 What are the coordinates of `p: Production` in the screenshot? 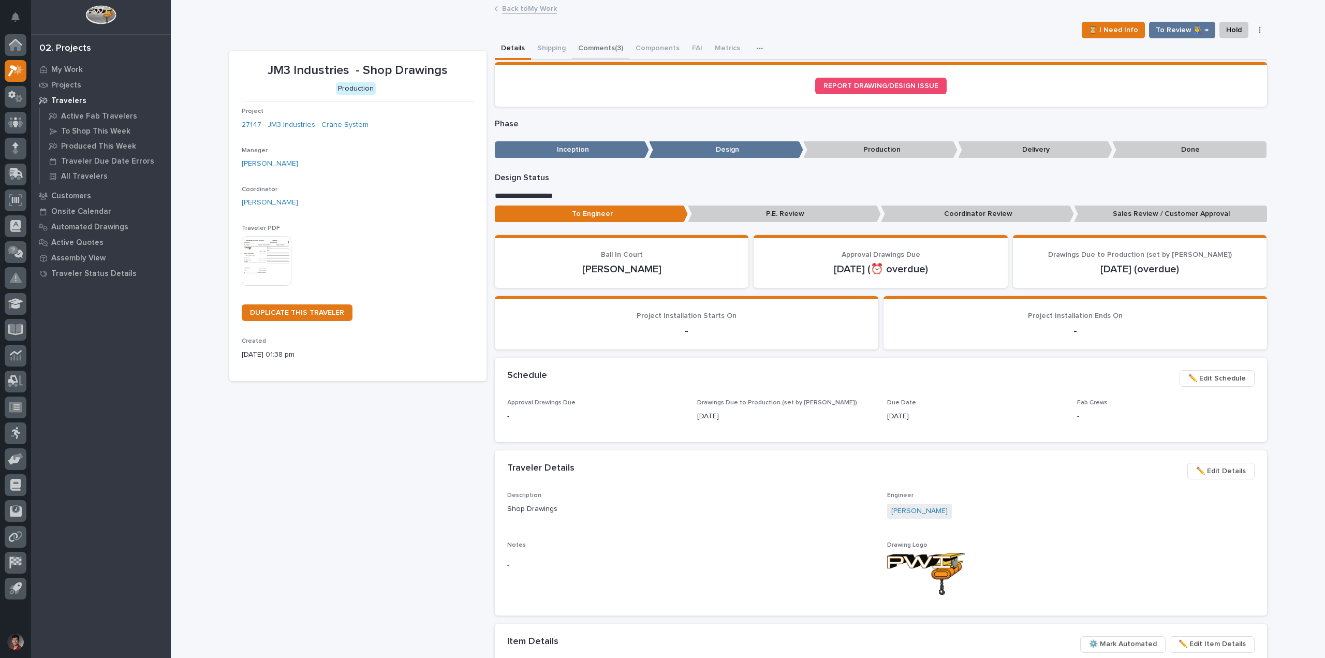 It's located at (880, 150).